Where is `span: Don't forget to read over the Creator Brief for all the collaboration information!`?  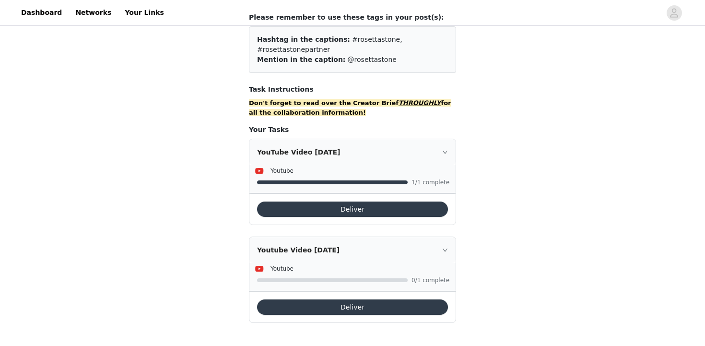 span: Don't forget to read over the Creator Brief for all the collaboration information! is located at coordinates (350, 108).